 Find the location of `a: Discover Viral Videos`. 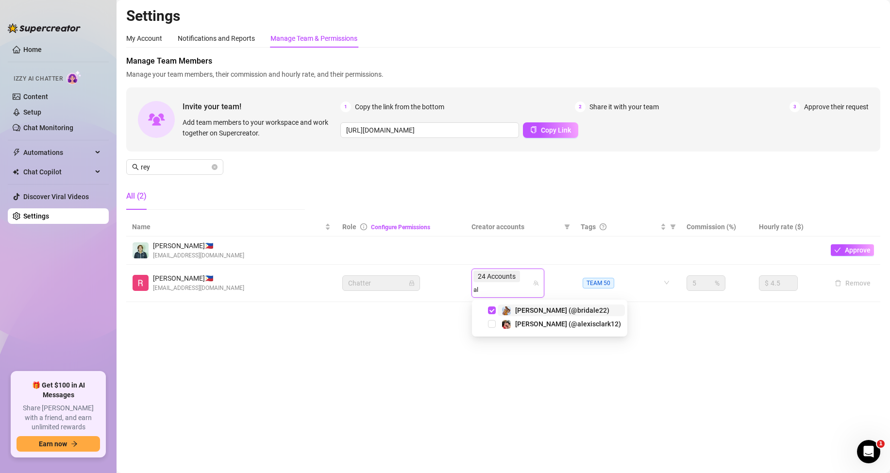

a: Discover Viral Videos is located at coordinates (56, 197).